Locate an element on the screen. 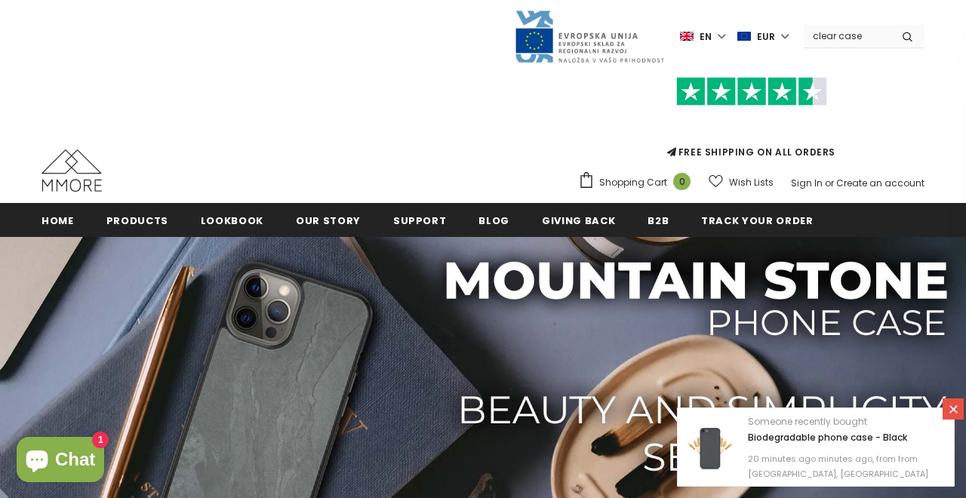 This screenshot has width=966, height=498. img: MMORE Cases is located at coordinates (72, 171).